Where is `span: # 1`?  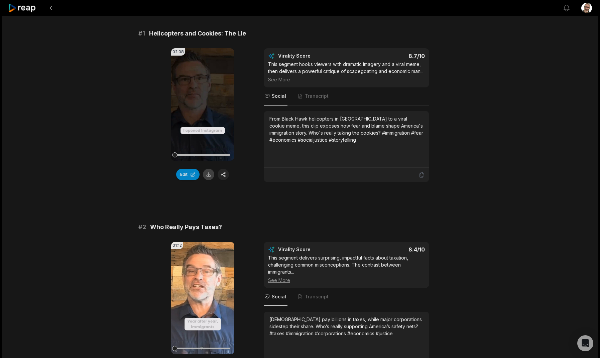 span: # 1 is located at coordinates (142, 33).